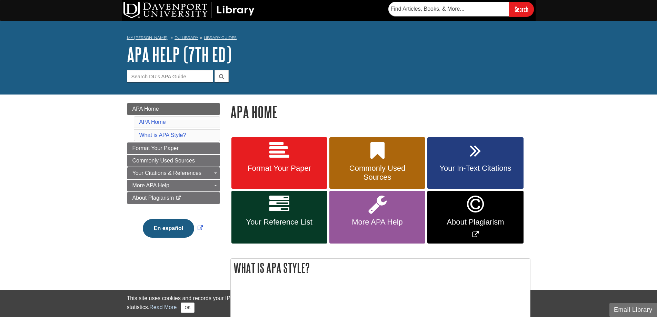  What do you see at coordinates (146, 109) in the screenshot?
I see `span: APA Home` at bounding box center [146, 109].